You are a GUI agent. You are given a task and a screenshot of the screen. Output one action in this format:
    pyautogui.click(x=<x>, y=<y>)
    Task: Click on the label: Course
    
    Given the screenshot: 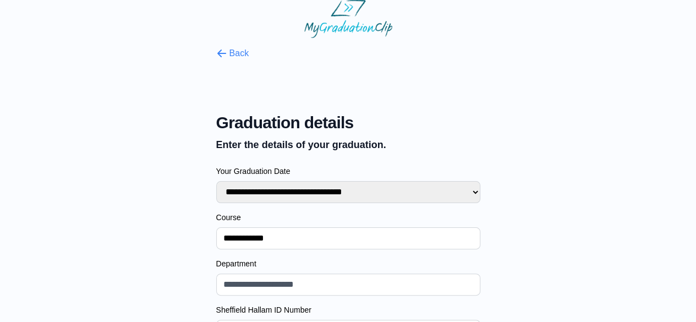 What is the action you would take?
    pyautogui.click(x=348, y=217)
    